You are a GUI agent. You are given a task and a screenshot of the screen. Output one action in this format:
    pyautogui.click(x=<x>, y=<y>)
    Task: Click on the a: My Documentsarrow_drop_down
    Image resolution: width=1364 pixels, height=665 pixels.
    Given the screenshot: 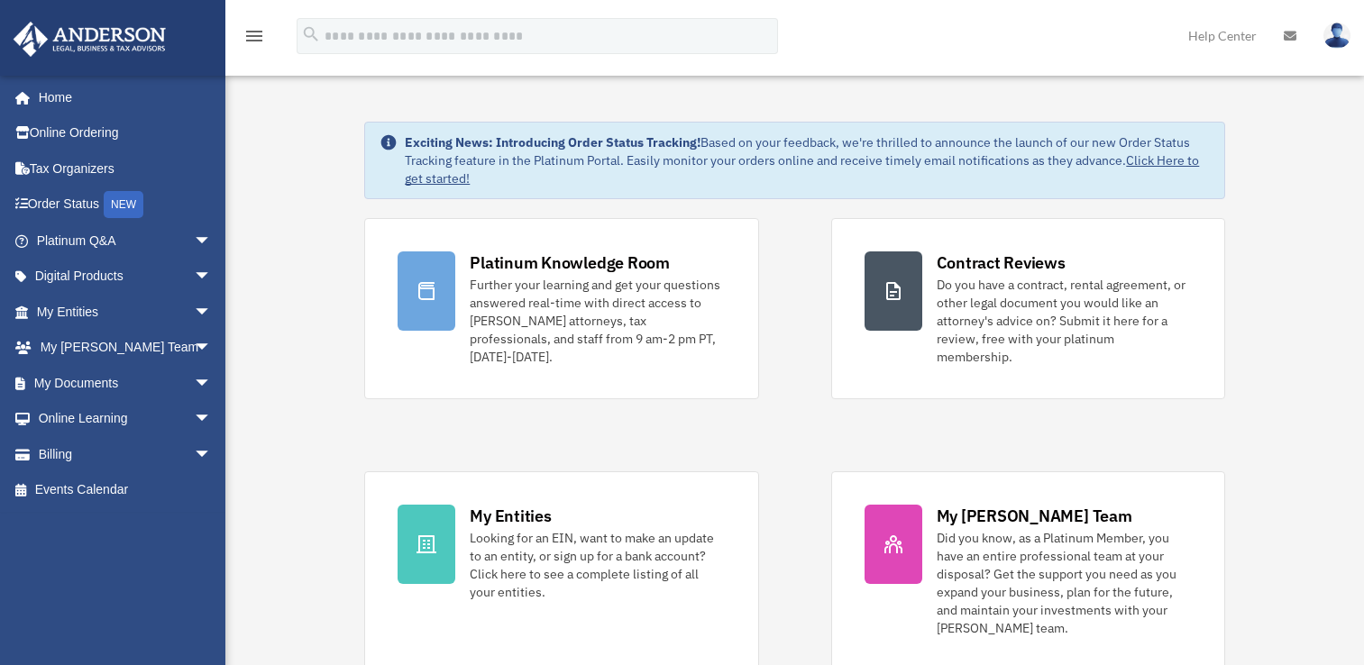 What is the action you would take?
    pyautogui.click(x=125, y=383)
    